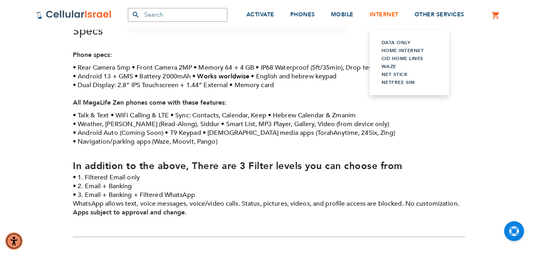  What do you see at coordinates (305, 124) in the screenshot?
I see `li: Smart List, MP3 Player, Gallery, Video (from device only)` at bounding box center [305, 124].